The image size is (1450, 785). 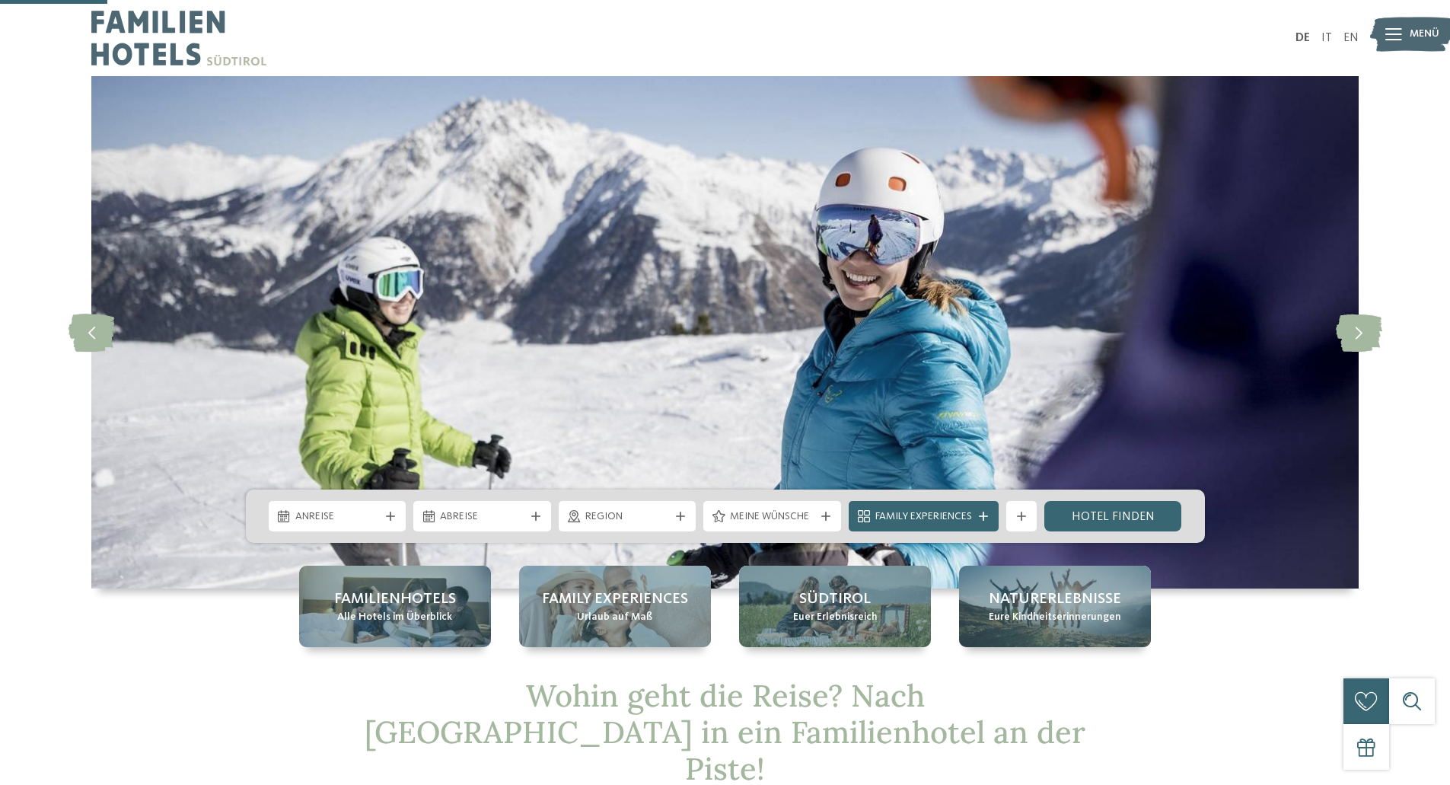 I want to click on span: Meine Wünsche, so click(x=772, y=517).